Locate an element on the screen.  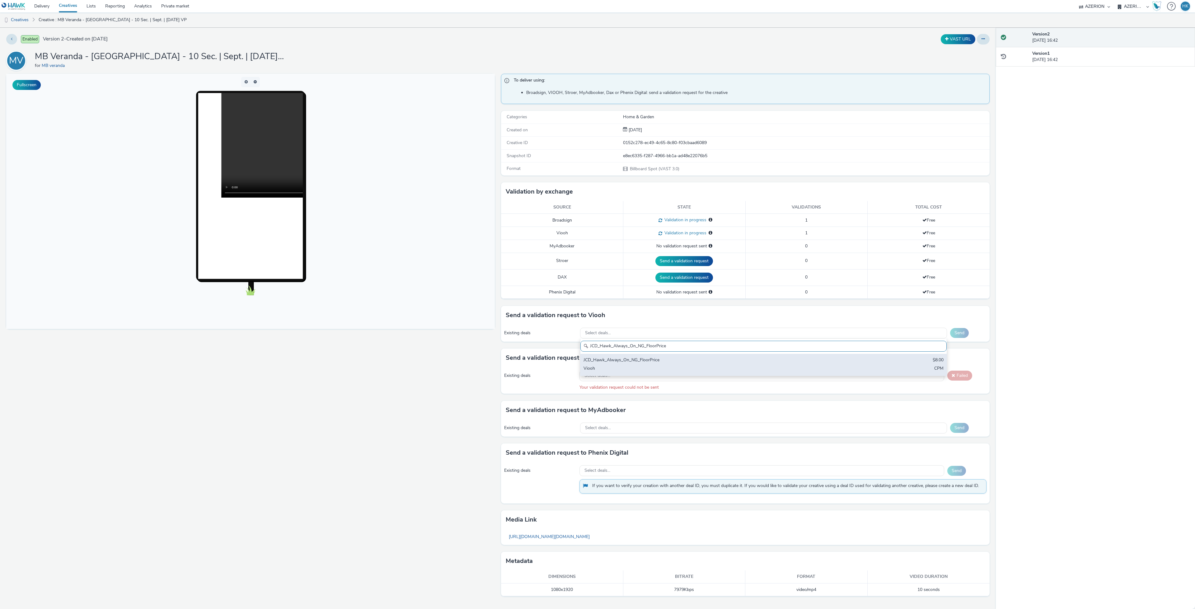
button: Failed is located at coordinates (960, 376).